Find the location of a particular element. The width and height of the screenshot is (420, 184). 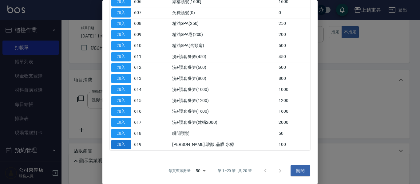

td: 洗+護套餐券(建構2000) is located at coordinates (224, 123).